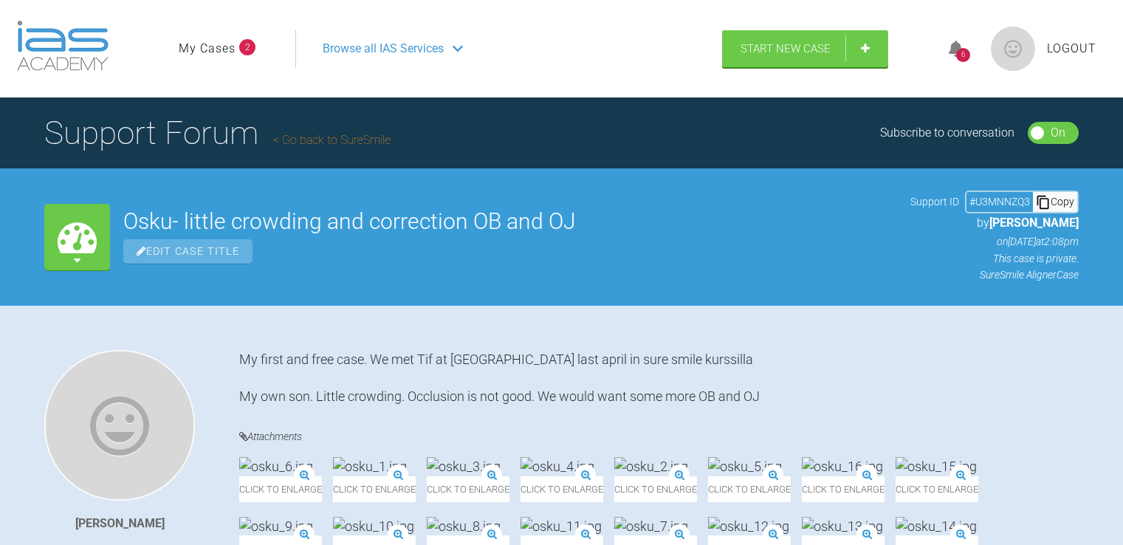  Describe the element at coordinates (464, 466) in the screenshot. I see `img: osku_3.jpg` at that location.